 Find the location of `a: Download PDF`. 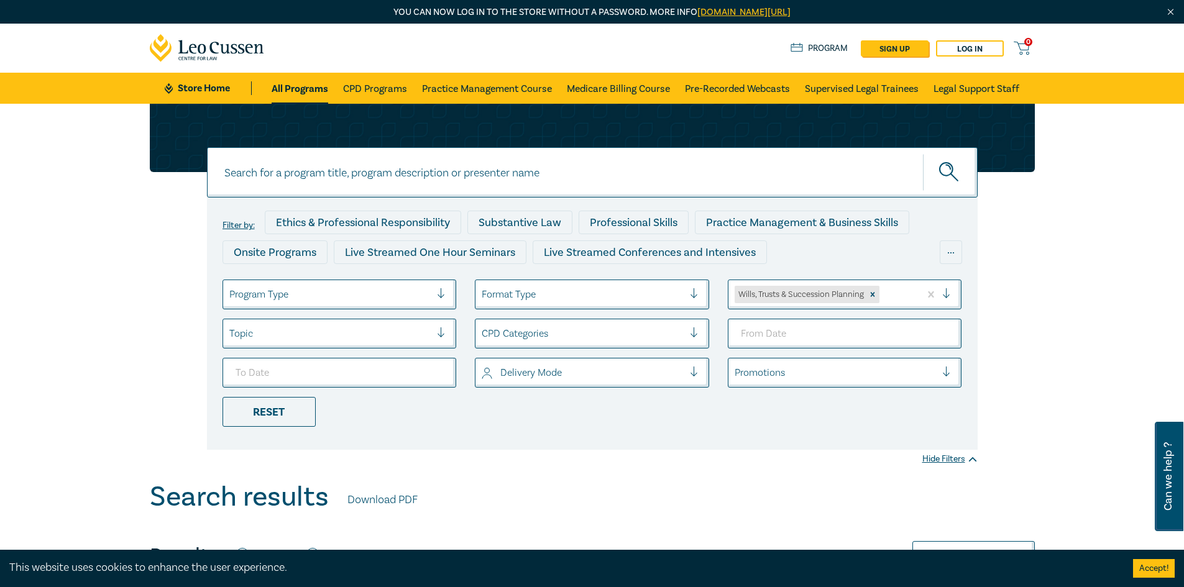

a: Download PDF is located at coordinates (382, 500).